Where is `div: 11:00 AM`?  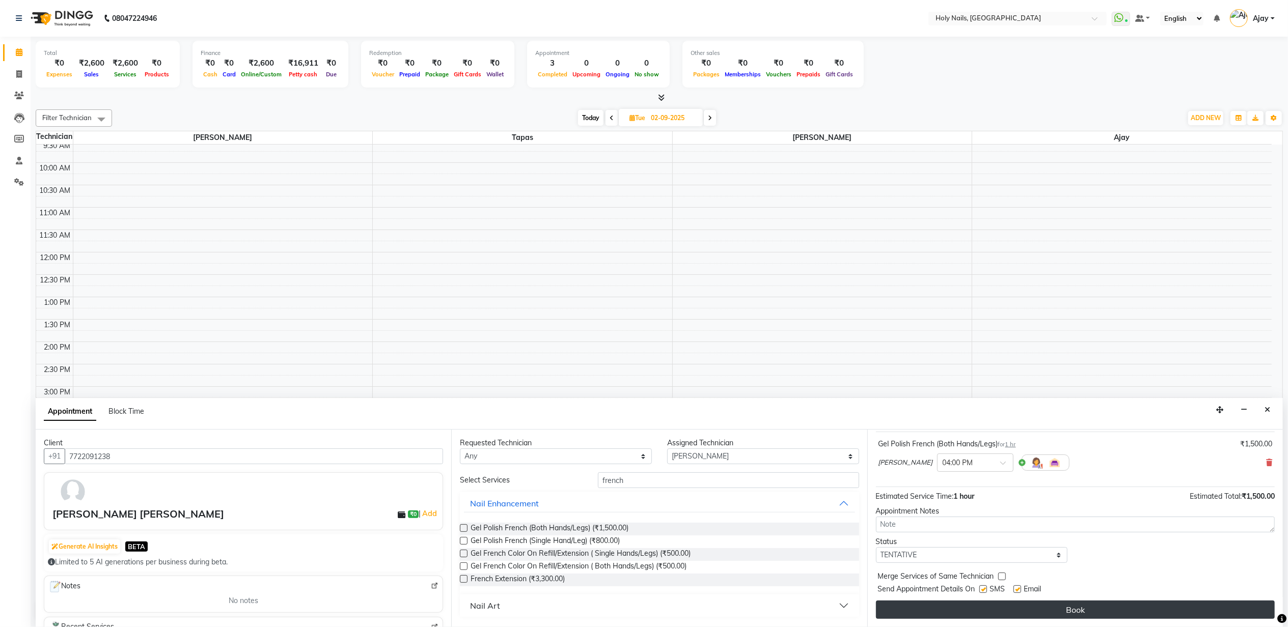
div: 11:00 AM is located at coordinates (55, 213).